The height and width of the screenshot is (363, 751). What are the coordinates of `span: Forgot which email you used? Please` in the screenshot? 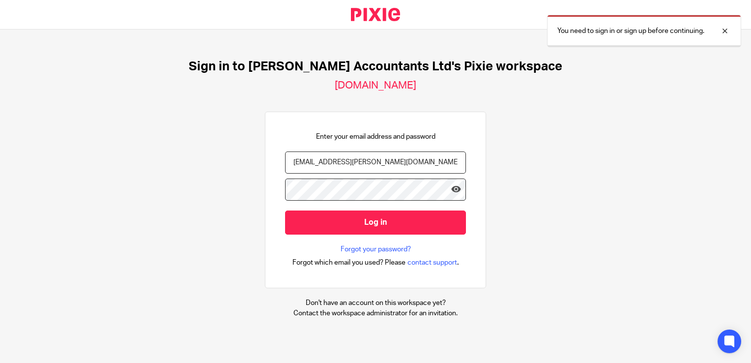 It's located at (349, 262).